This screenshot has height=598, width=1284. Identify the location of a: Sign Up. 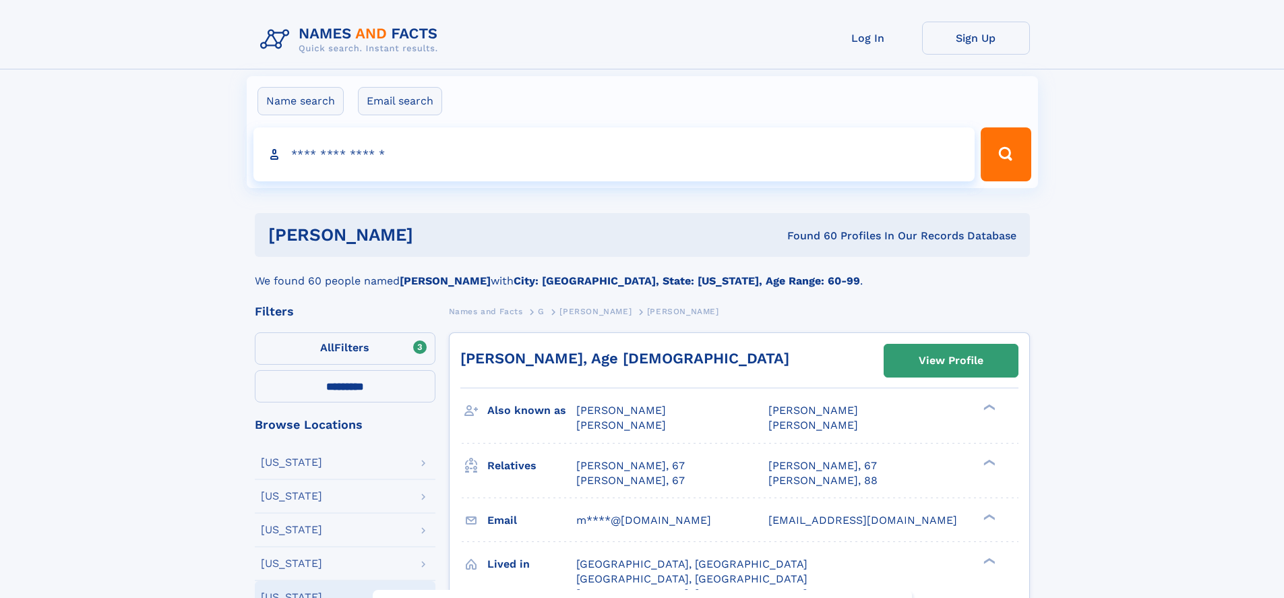
(976, 38).